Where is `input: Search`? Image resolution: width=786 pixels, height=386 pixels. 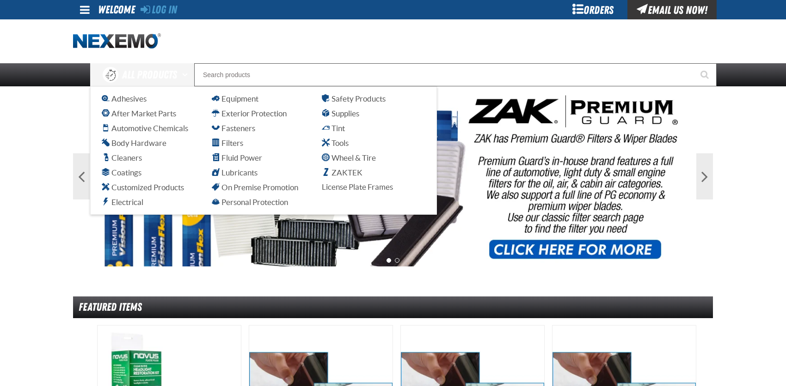
input: Search is located at coordinates (455, 75).